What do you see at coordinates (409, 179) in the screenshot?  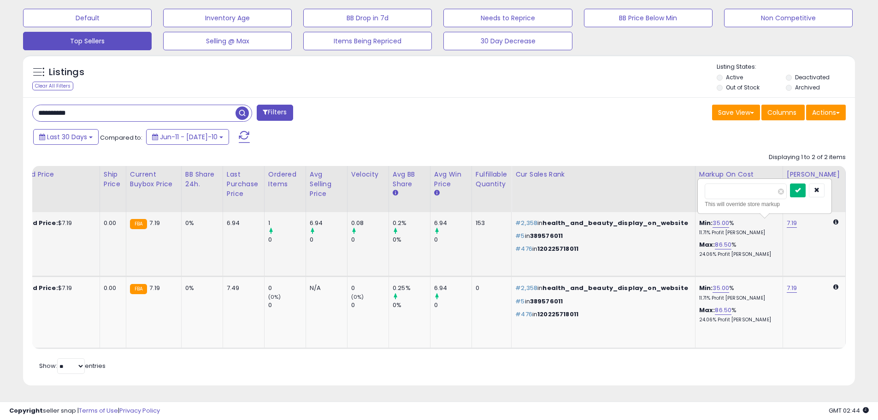 I see `div: Avg BB Share` at bounding box center [409, 179].